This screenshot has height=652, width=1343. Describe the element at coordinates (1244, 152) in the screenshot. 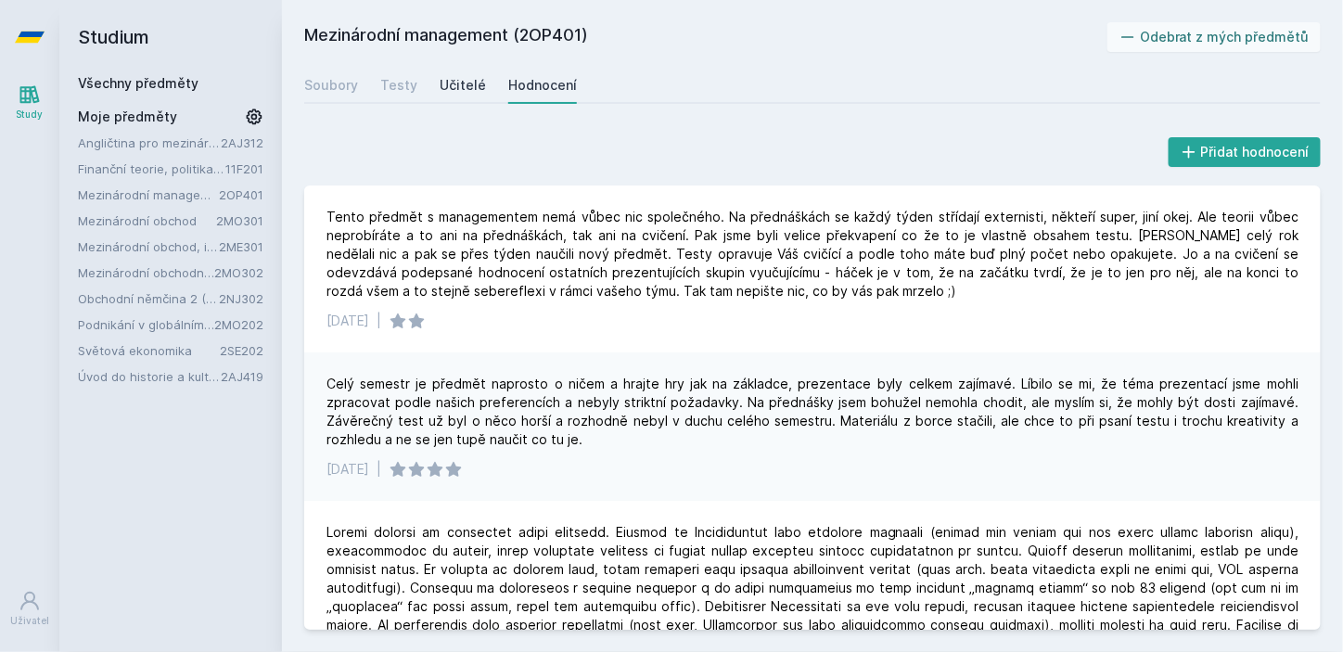

I see `a: Přidat hodnocení` at that location.